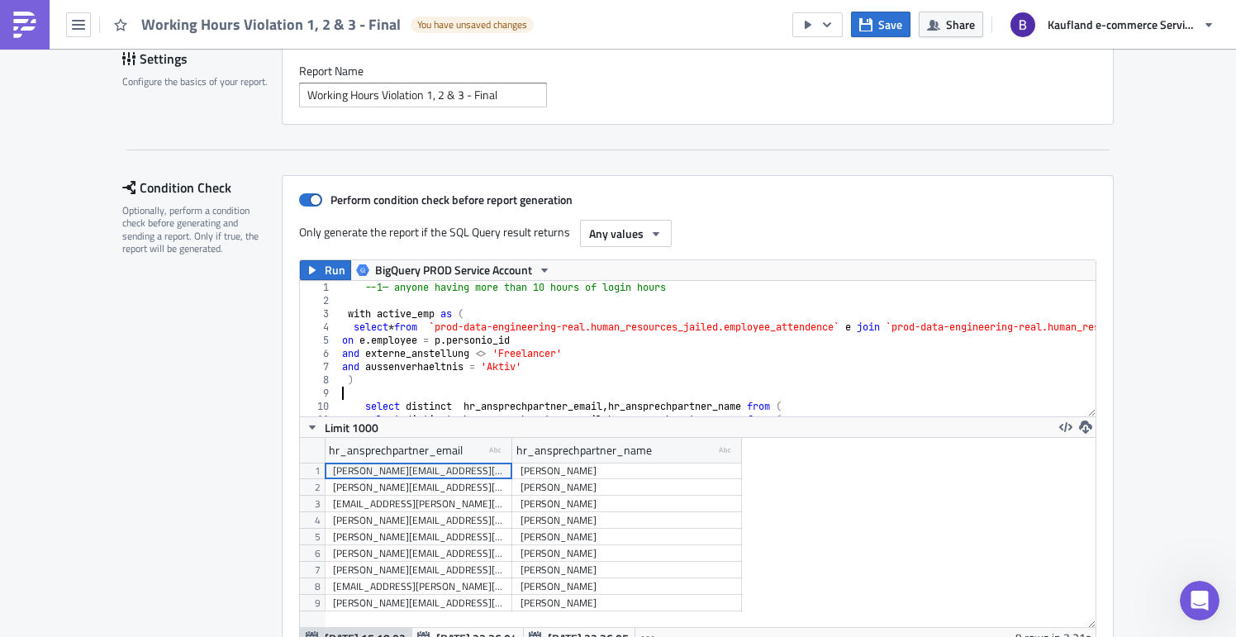 The height and width of the screenshot is (637, 1236). Describe the element at coordinates (165, 159) in the screenshot. I see `p: How can we help?` at that location.